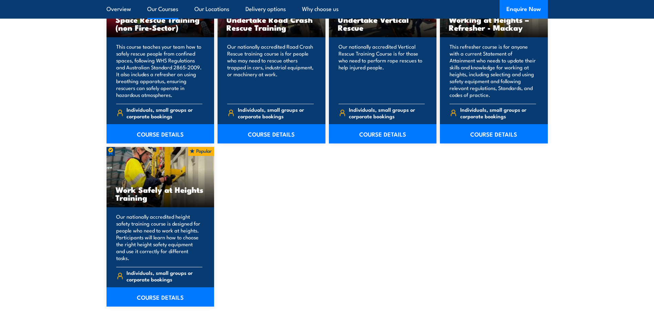 This screenshot has width=654, height=329. Describe the element at coordinates (159, 71) in the screenshot. I see `p: This course teaches your team how to safely rescue people from confined spaces, following WHS Reg...` at that location.